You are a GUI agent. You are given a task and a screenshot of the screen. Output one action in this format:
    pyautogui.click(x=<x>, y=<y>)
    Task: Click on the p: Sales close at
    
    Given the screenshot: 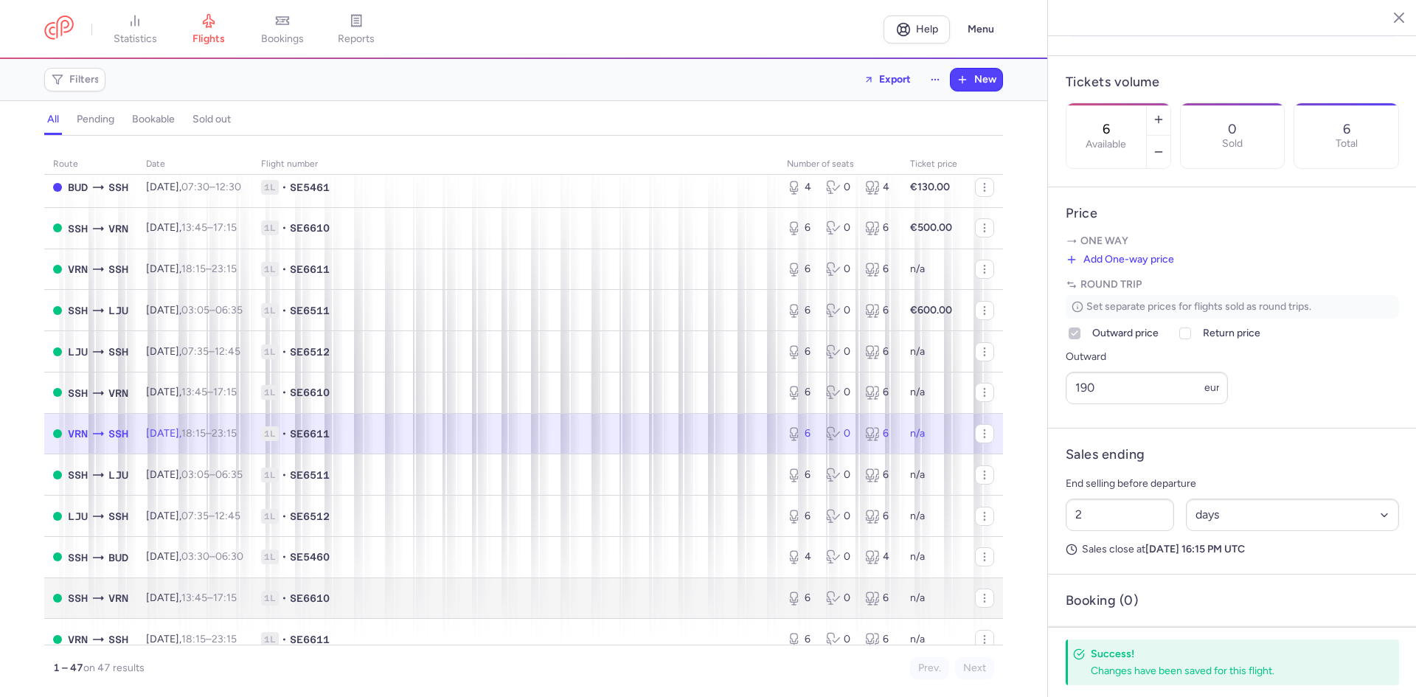 What is the action you would take?
    pyautogui.click(x=1232, y=549)
    